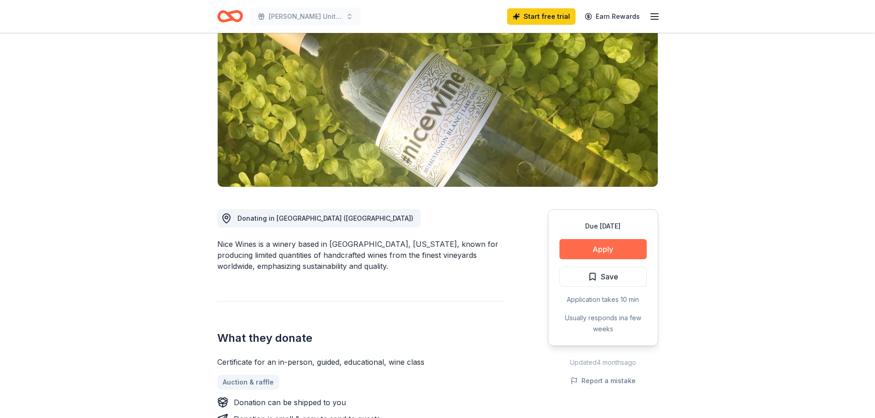 The width and height of the screenshot is (875, 418). Describe the element at coordinates (612, 17) in the screenshot. I see `a: Earn Rewards` at that location.